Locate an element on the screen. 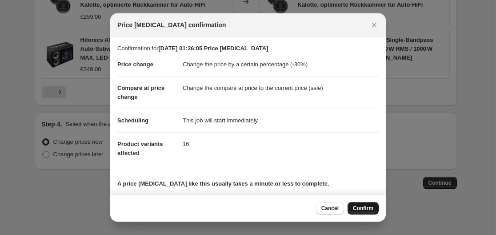 Image resolution: width=496 pixels, height=235 pixels. p: Confirmation for is located at coordinates (248, 48).